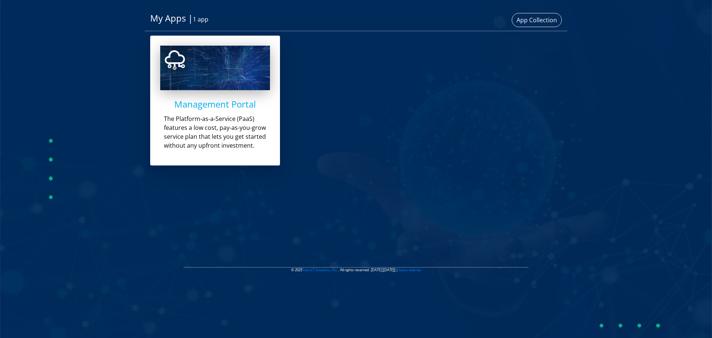 This screenshot has width=712, height=338. I want to click on button: App Collection, so click(537, 20).